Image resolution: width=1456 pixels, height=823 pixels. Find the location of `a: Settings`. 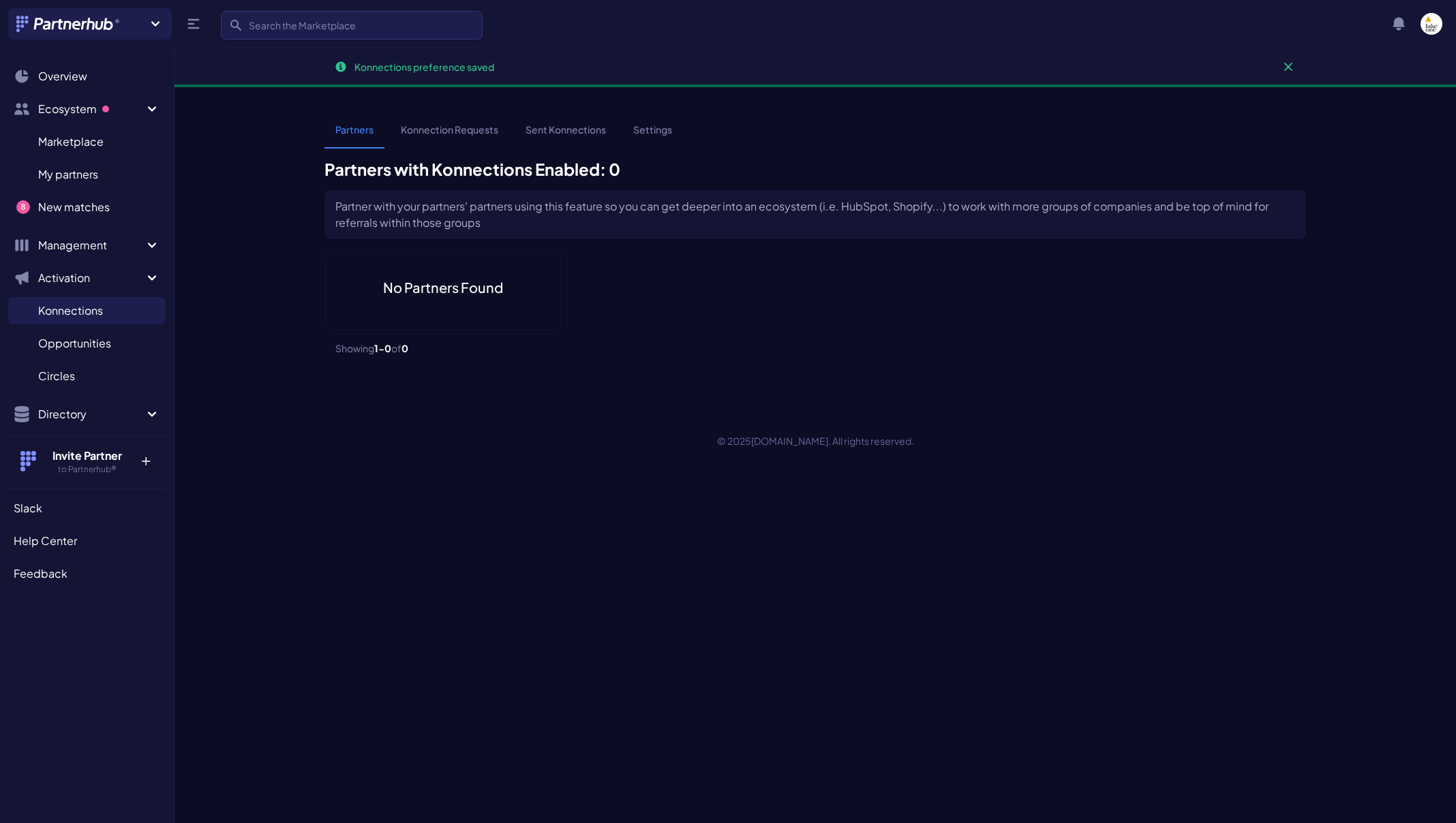

a: Settings is located at coordinates (652, 136).